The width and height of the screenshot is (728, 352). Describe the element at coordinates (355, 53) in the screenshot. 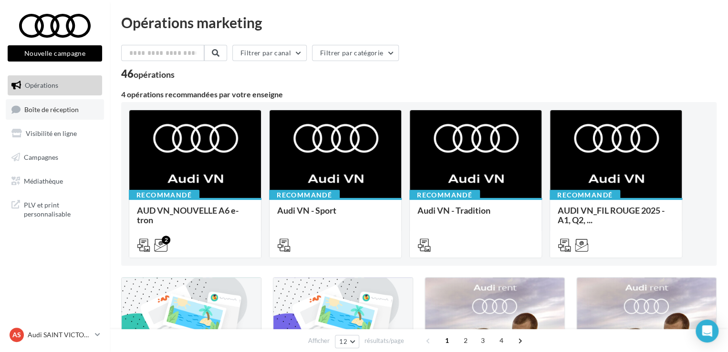

I see `button: Filtrer par catégorie` at that location.